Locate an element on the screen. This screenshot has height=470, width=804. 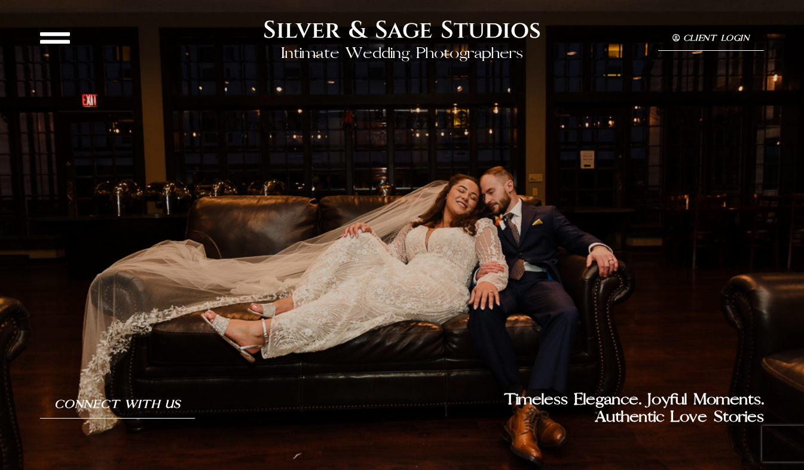
h2: Silver & Sage Studios is located at coordinates (402, 30).